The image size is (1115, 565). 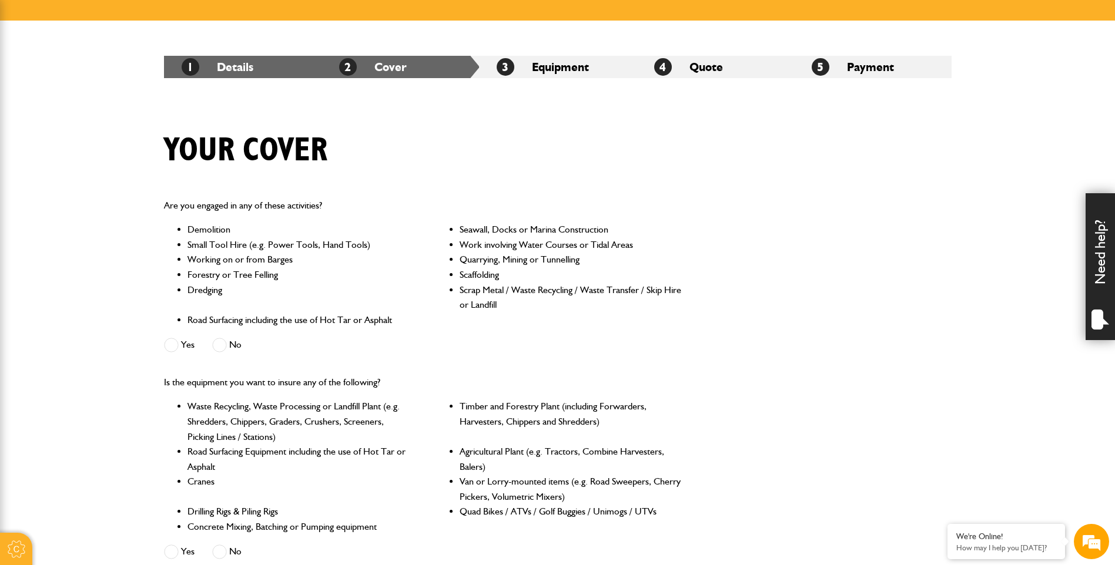 I want to click on a: 1Details, so click(x=217, y=67).